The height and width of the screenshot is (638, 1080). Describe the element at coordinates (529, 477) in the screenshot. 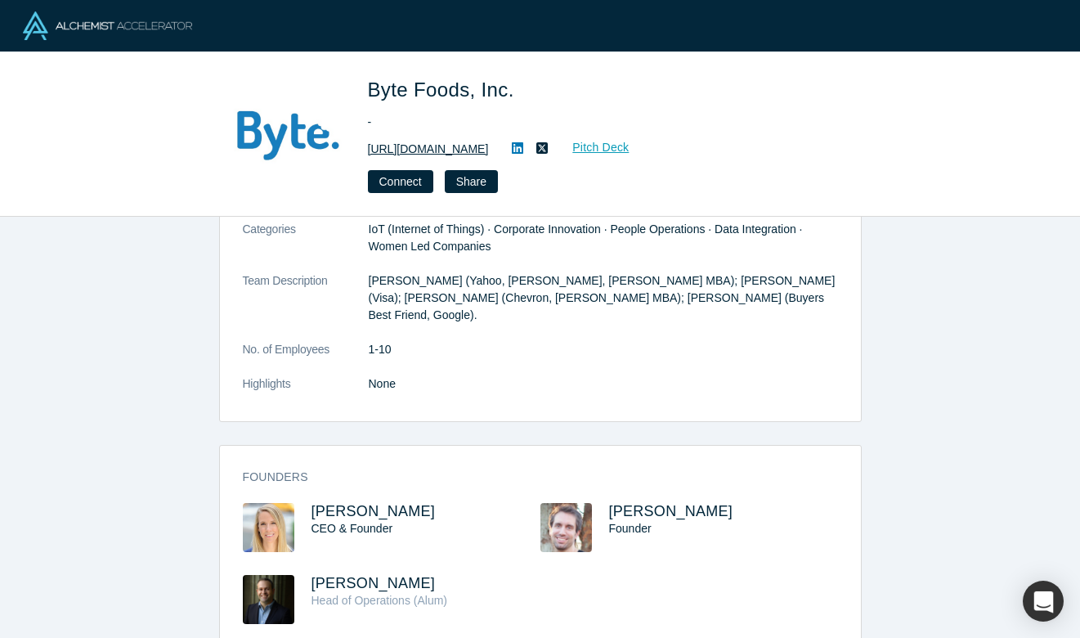

I see `h3: Founders` at that location.